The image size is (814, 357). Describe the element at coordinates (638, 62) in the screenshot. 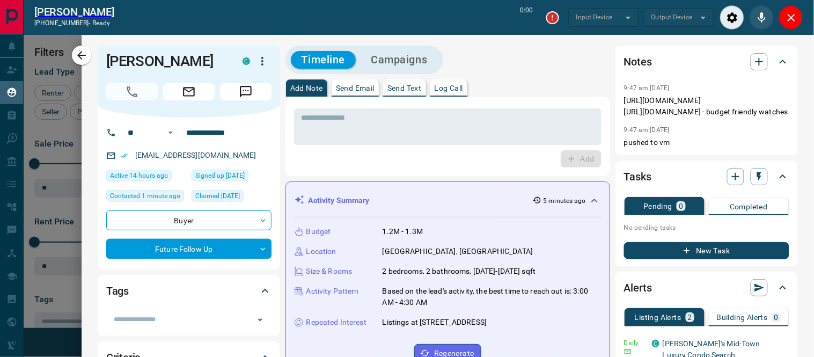

I see `h2: Notes` at that location.